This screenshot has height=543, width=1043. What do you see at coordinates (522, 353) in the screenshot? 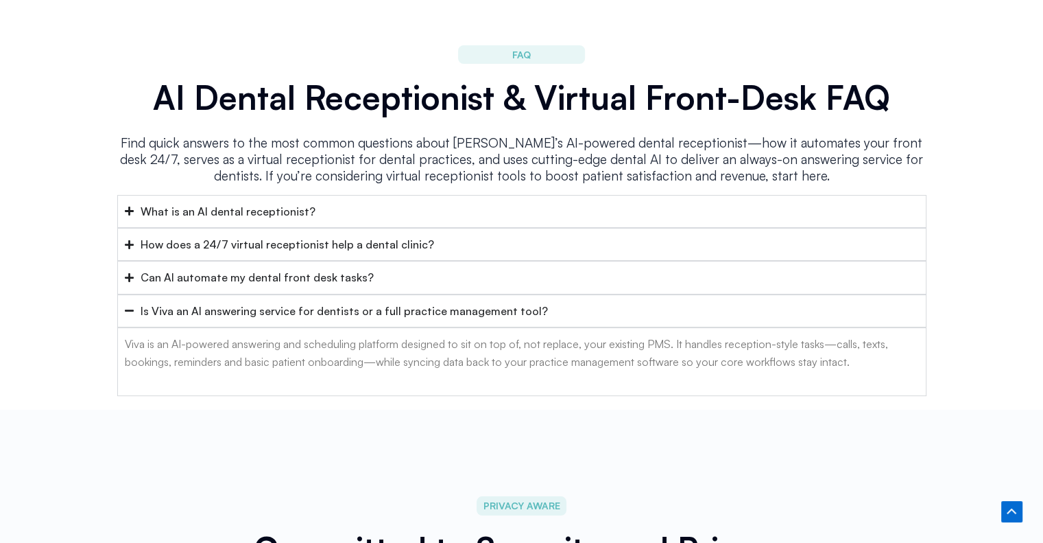
I see `p: Viva is an AI-powered answering and scheduling platform designed to sit on top of, not replace, y...` at bounding box center [522, 353].